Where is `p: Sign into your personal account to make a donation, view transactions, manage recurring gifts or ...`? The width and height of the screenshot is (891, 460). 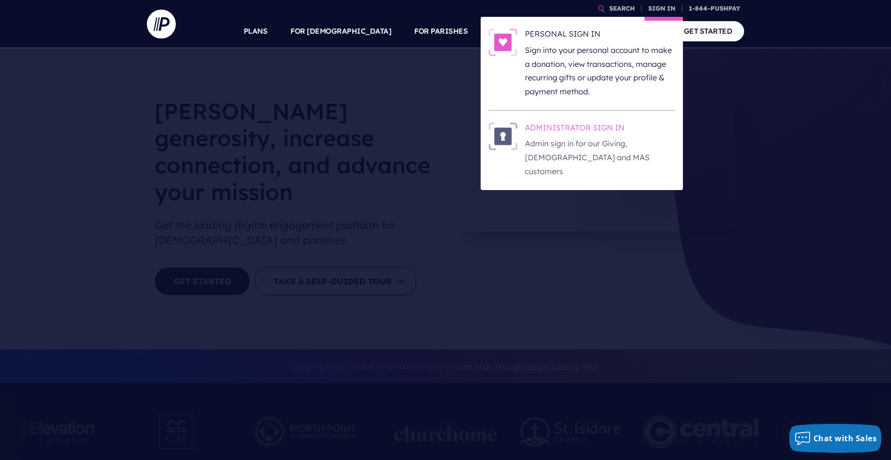
p: Sign into your personal account to make a donation, view transactions, manage recurring gifts or ... is located at coordinates (600, 71).